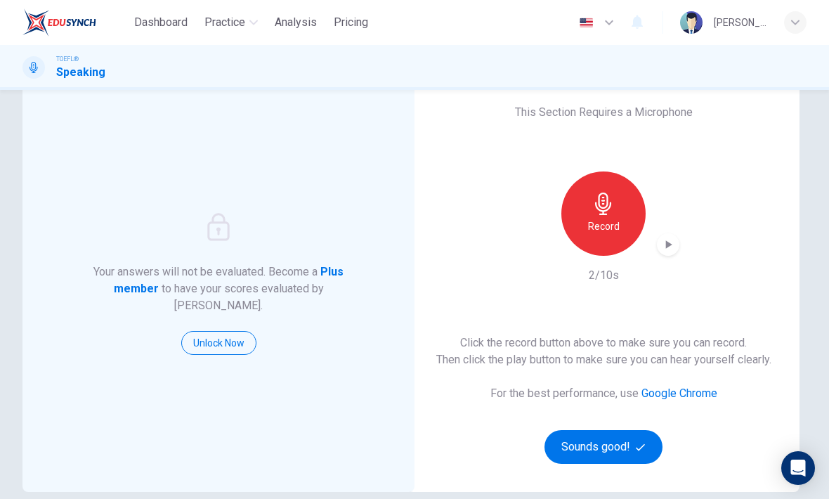 The image size is (829, 499). What do you see at coordinates (75, 22) in the screenshot?
I see `a: EduSynch logo` at bounding box center [75, 22].